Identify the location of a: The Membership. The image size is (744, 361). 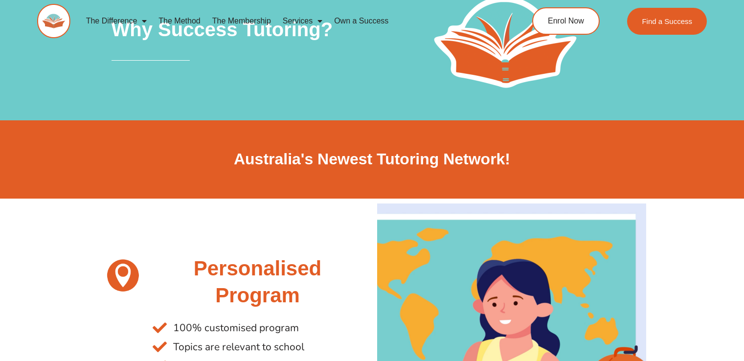
(242, 21).